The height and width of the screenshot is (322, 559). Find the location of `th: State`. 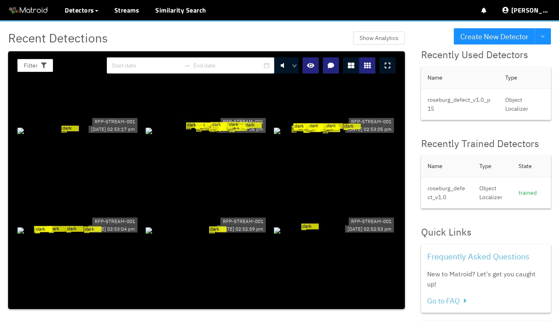

th: State is located at coordinates (531, 166).